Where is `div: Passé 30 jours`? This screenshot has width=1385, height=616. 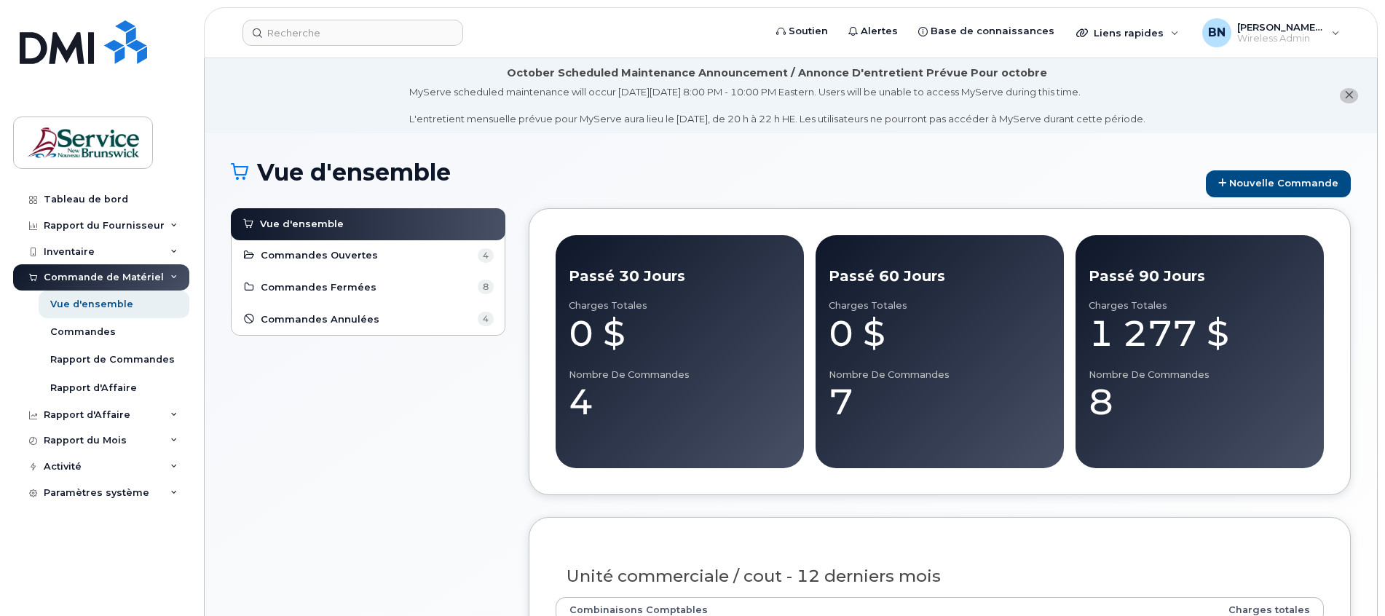 div: Passé 30 jours is located at coordinates (679, 276).